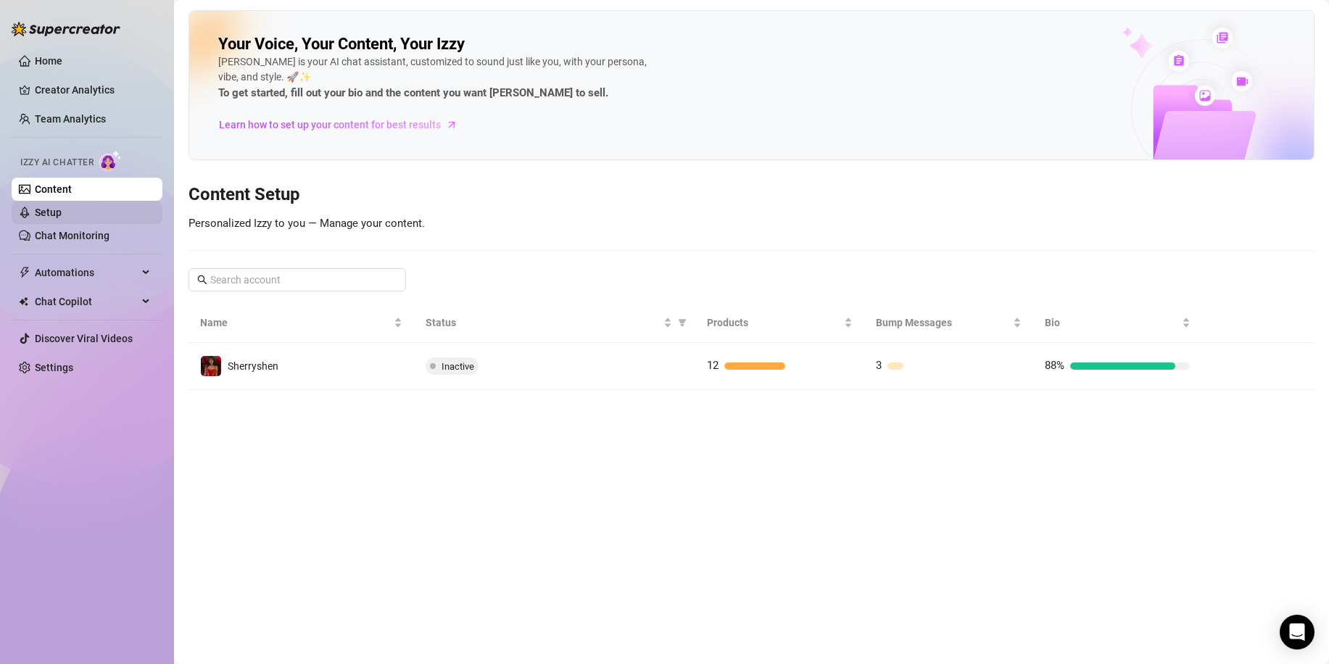 This screenshot has height=664, width=1329. What do you see at coordinates (66, 29) in the screenshot?
I see `img: logo-BBDzfeDw.svg` at bounding box center [66, 29].